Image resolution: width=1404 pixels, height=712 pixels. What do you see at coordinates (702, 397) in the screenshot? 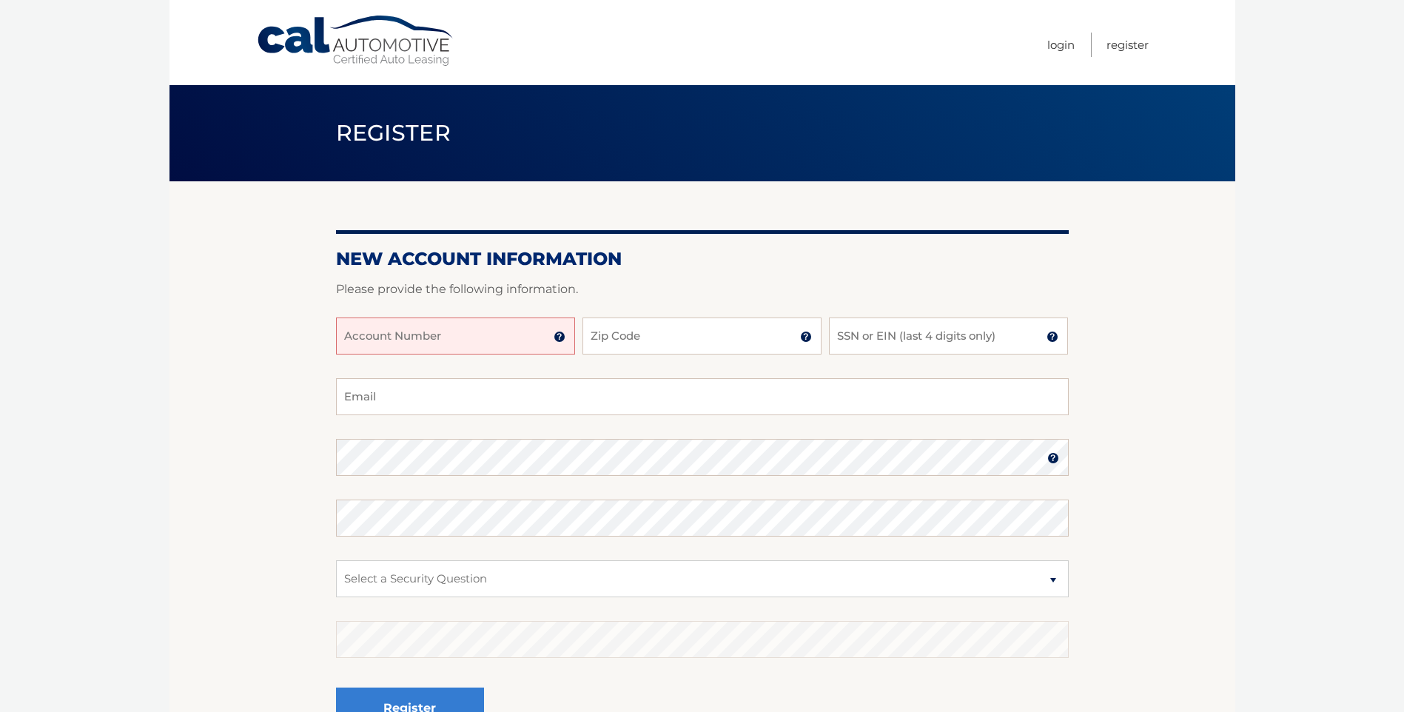
I see `input: Email` at bounding box center [702, 397].